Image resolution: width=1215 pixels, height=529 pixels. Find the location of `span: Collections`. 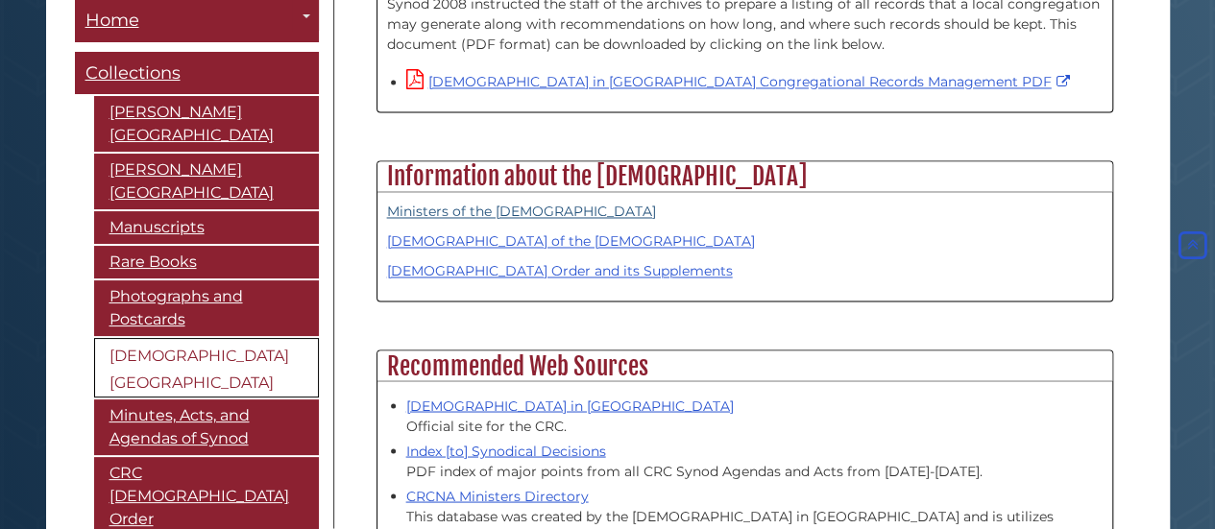

span: Collections is located at coordinates (133, 74).